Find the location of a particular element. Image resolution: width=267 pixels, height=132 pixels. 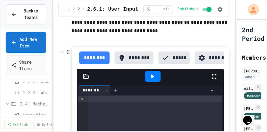

span: Back to Teams is located at coordinates (31, 14).